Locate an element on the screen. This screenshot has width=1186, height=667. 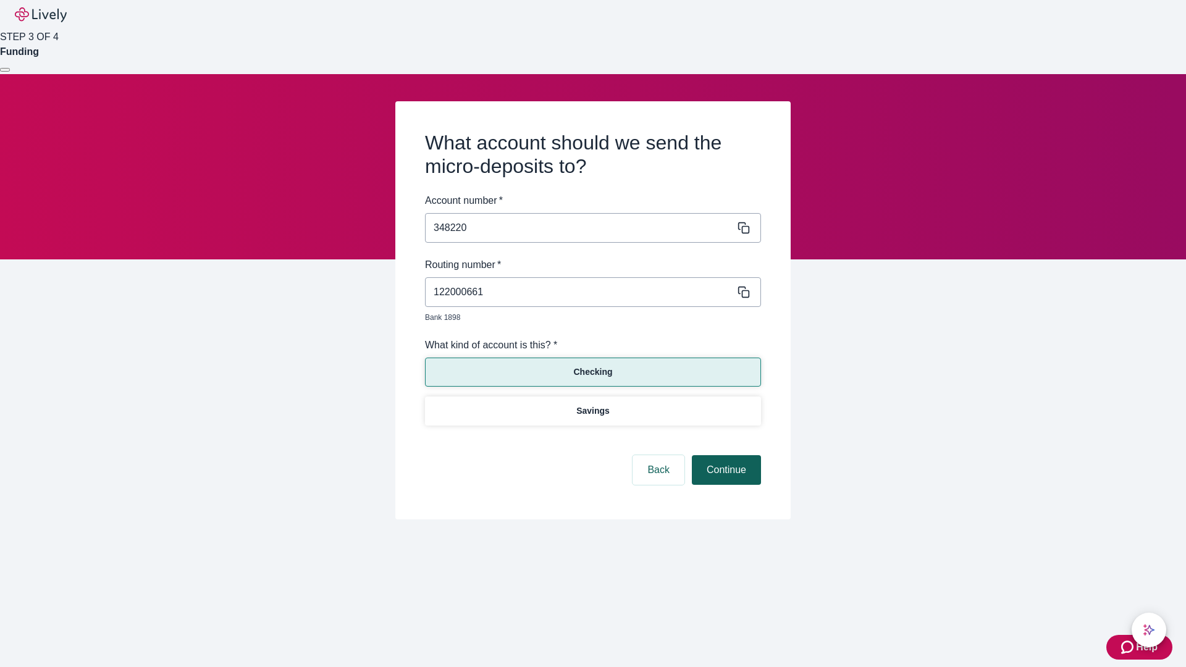
button: Checking is located at coordinates (593, 372).